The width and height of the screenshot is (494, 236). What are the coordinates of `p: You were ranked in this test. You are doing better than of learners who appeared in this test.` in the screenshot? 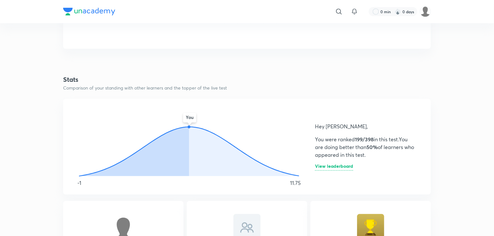 It's located at (365, 147).